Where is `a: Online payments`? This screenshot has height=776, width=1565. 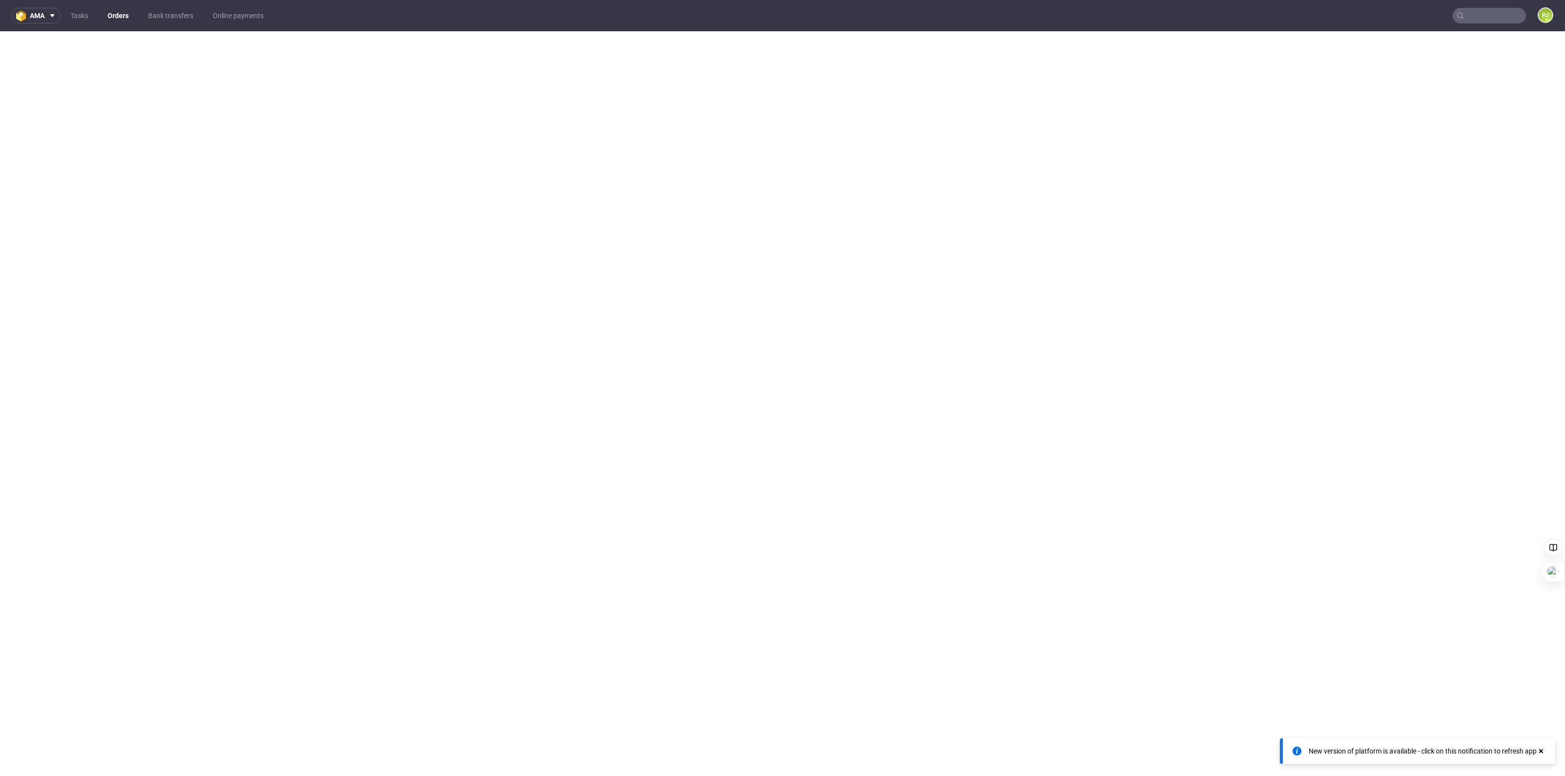
a: Online payments is located at coordinates (238, 16).